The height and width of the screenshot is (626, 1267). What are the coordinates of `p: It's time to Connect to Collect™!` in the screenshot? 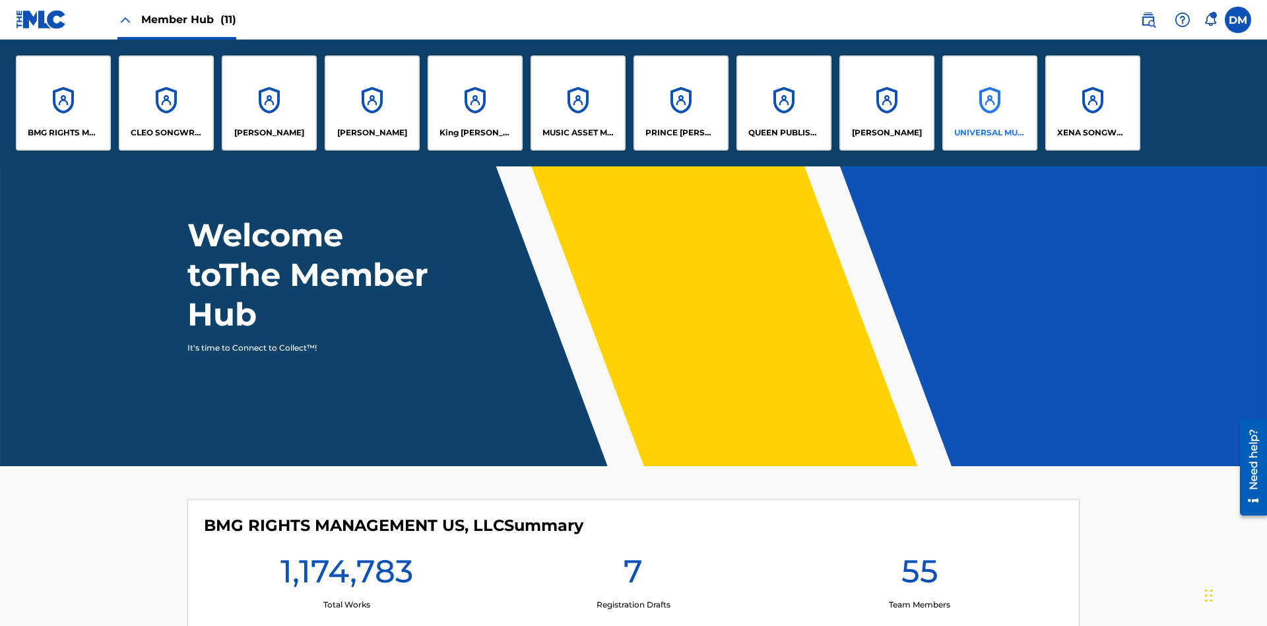 It's located at (302, 348).